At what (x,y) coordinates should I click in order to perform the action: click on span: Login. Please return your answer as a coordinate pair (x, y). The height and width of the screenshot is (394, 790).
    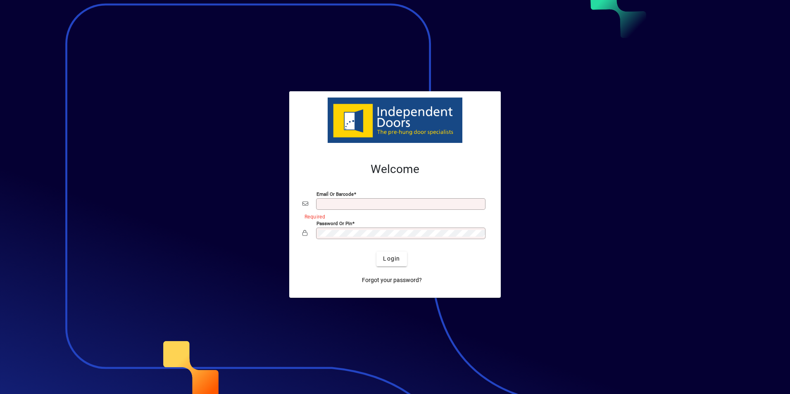
    Looking at the image, I should click on (391, 259).